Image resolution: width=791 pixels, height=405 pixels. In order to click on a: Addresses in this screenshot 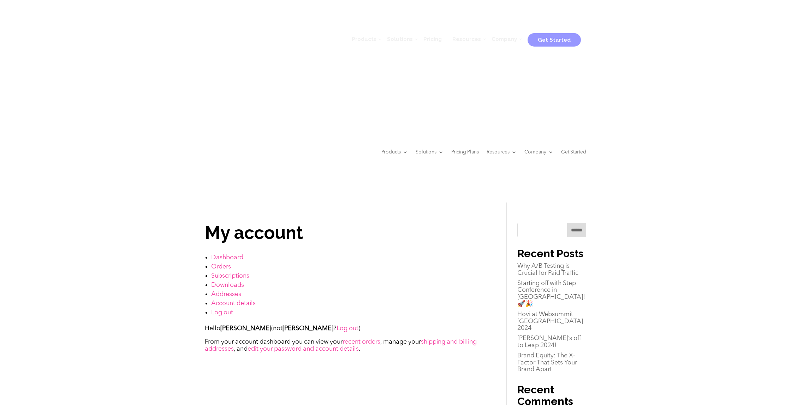, I will do `click(226, 295)`.